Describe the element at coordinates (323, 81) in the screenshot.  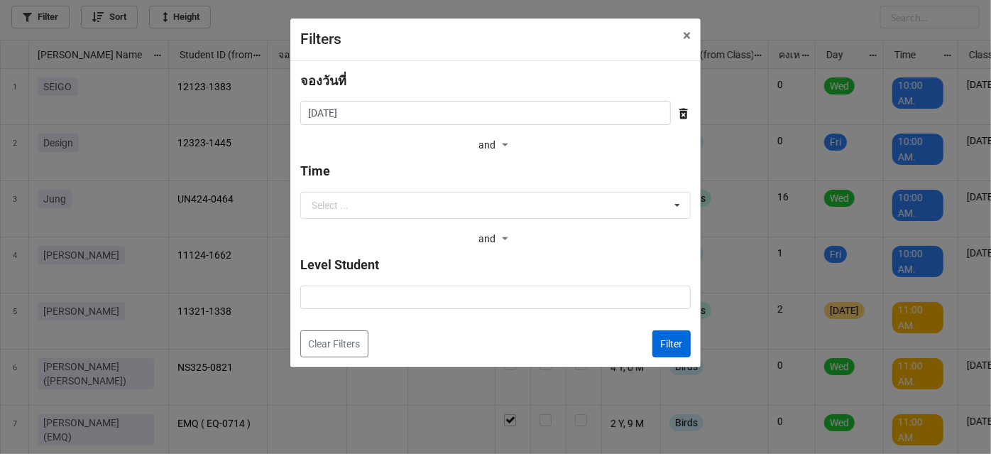
I see `label: จองวันที่` at that location.